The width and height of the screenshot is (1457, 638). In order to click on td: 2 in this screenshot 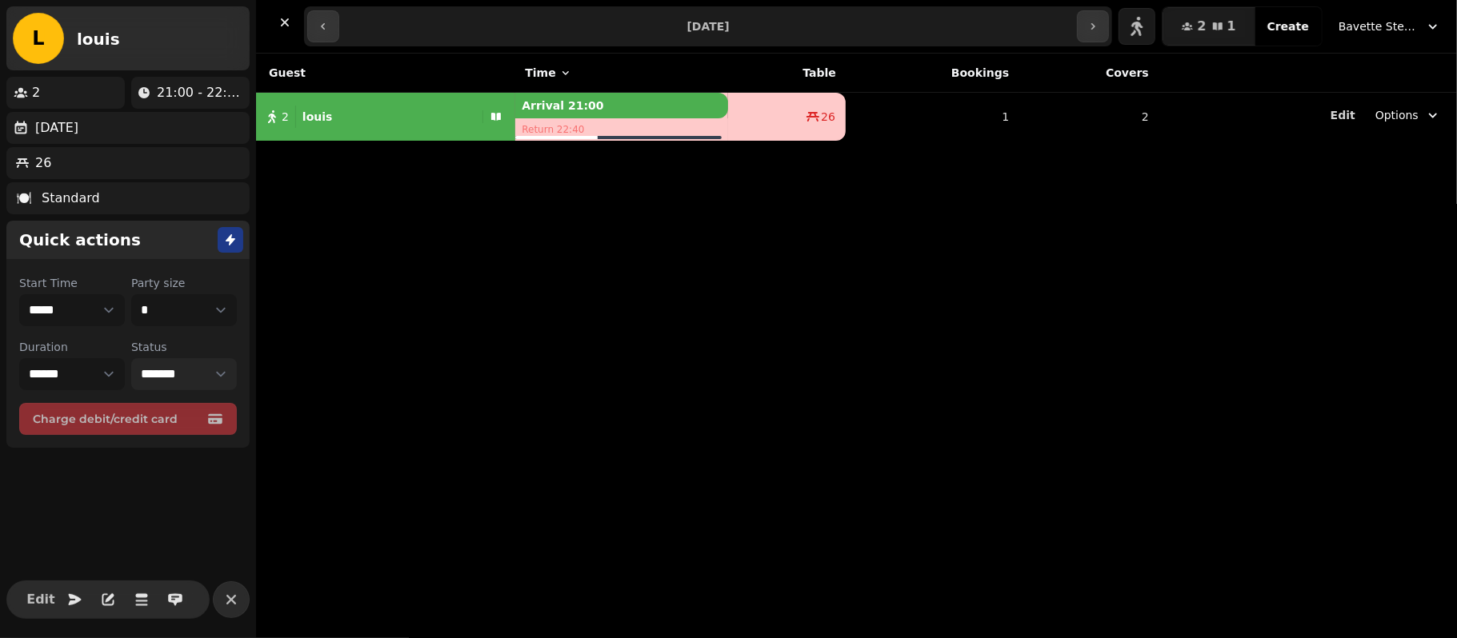, I will do `click(1088, 117)`.